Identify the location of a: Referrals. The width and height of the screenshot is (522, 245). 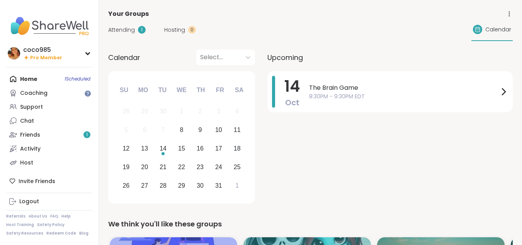
(16, 216).